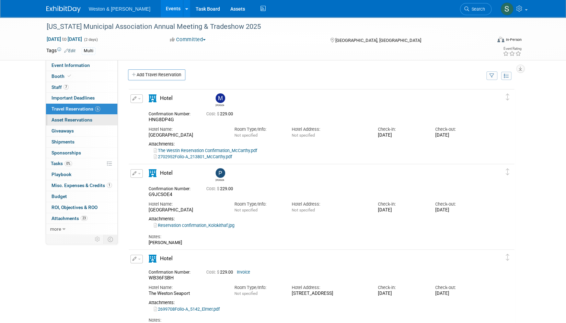 The height and width of the screenshot is (323, 566). What do you see at coordinates (73, 98) in the screenshot?
I see `span: Important Deadlines` at bounding box center [73, 98].